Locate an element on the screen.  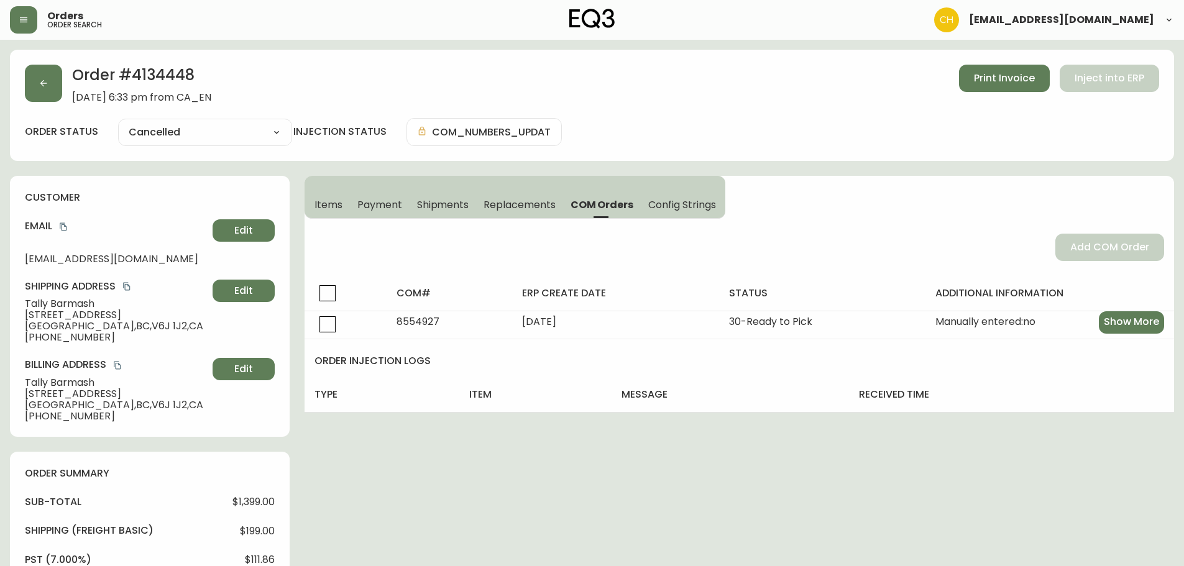
h2: Order # 4134448 is located at coordinates (142, 78).